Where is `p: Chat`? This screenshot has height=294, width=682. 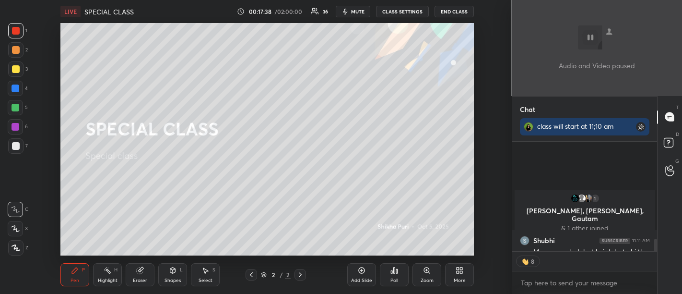 p: Chat is located at coordinates (528, 109).